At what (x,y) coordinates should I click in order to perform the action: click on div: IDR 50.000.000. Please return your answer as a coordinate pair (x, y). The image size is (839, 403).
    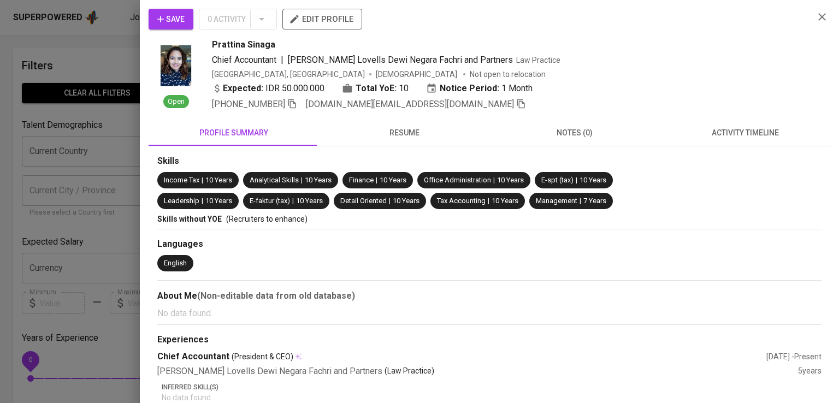
    Looking at the image, I should click on (268, 88).